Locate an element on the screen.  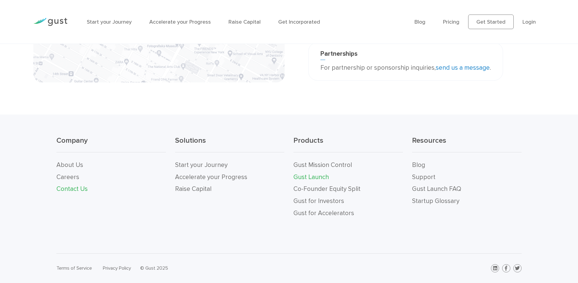
a: send us a message is located at coordinates (463, 68).